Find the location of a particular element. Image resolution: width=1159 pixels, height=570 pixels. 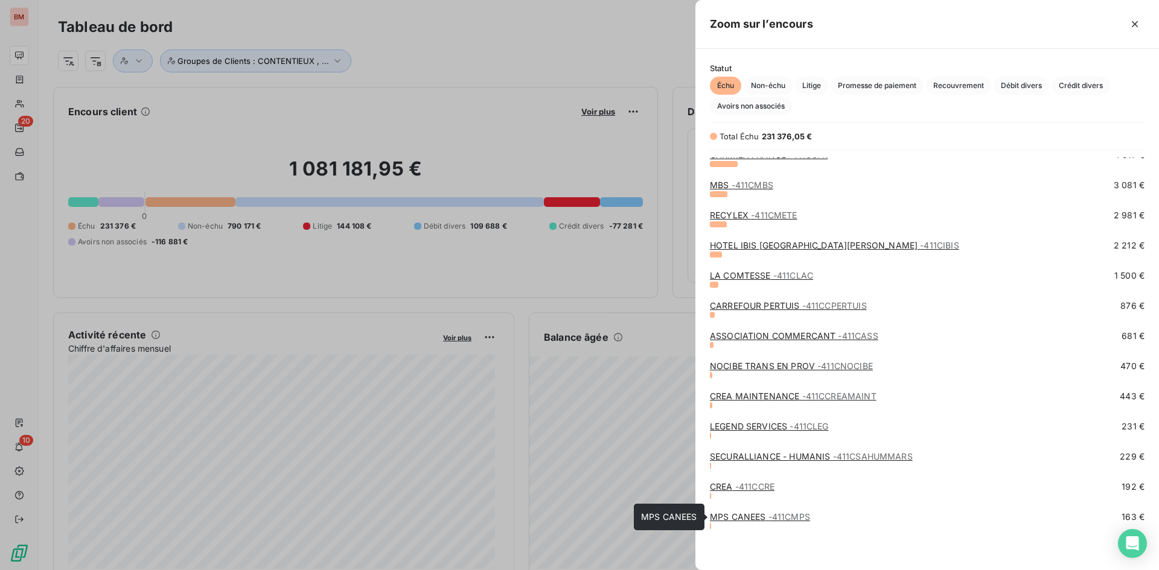

a: NOCIBE TRANS EN PROV is located at coordinates (791, 366).